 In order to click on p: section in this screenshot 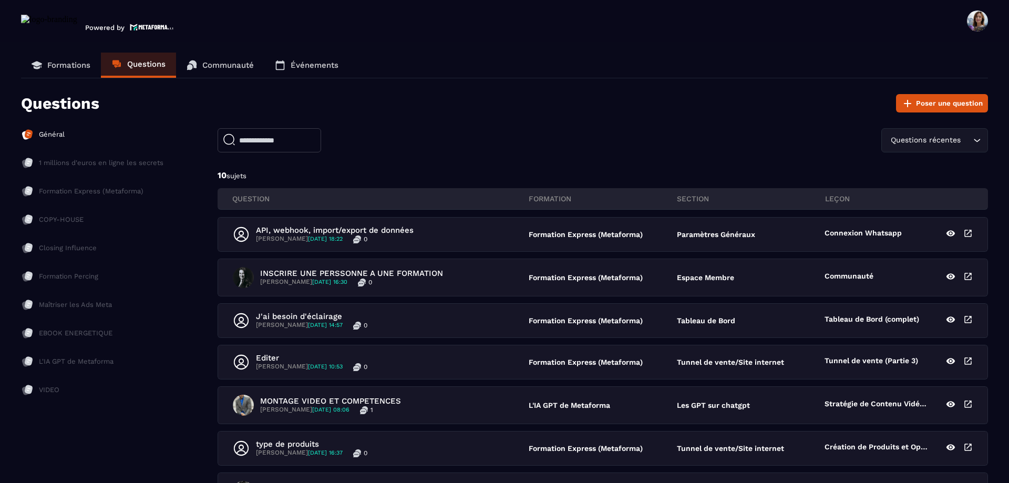, I will do `click(751, 199)`.